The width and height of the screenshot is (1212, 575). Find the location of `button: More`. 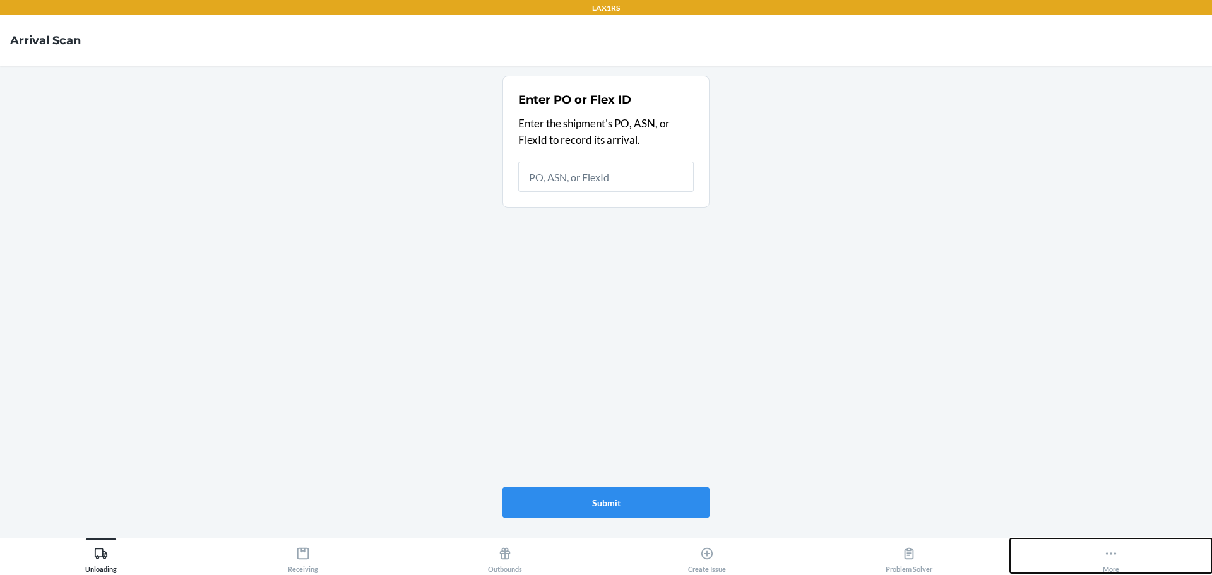

button: More is located at coordinates (1111, 556).